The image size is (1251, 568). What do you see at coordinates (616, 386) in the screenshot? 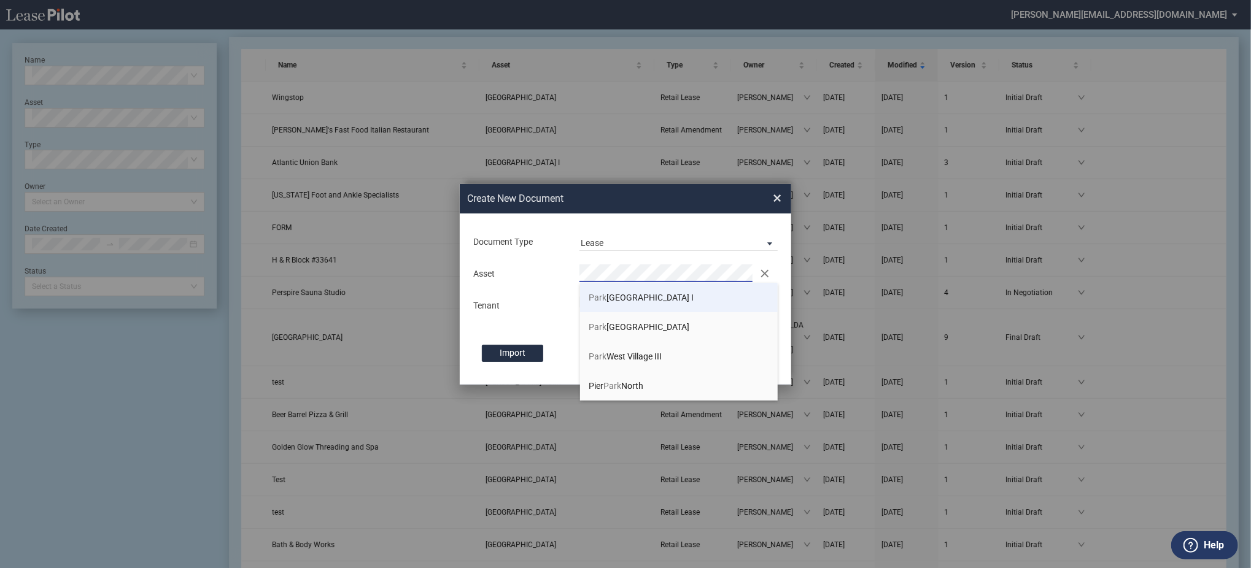
I see `span: Pier North` at bounding box center [616, 386].